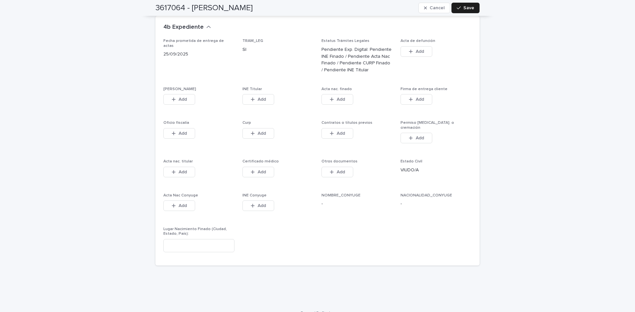  Describe the element at coordinates (193, 43) in the screenshot. I see `span: Fecha prometida de entrega de actas` at that location.